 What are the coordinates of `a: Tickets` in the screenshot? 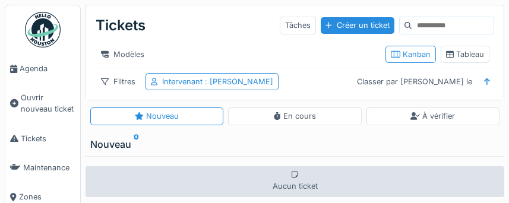 It's located at (43, 138).